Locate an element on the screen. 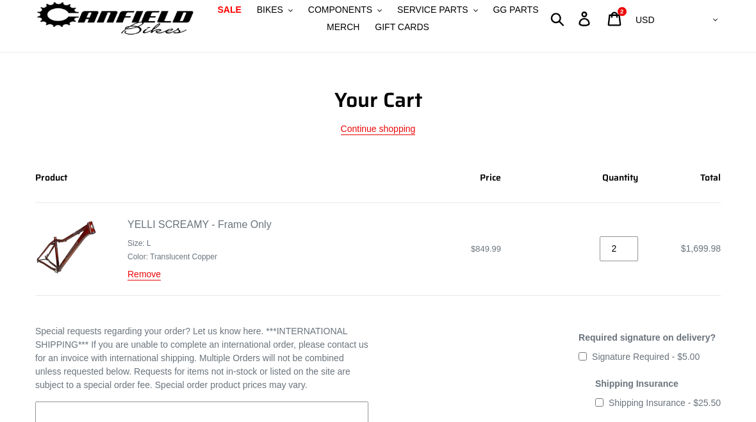 This screenshot has width=756, height=422. a: GIFT CARDS is located at coordinates (401, 27).